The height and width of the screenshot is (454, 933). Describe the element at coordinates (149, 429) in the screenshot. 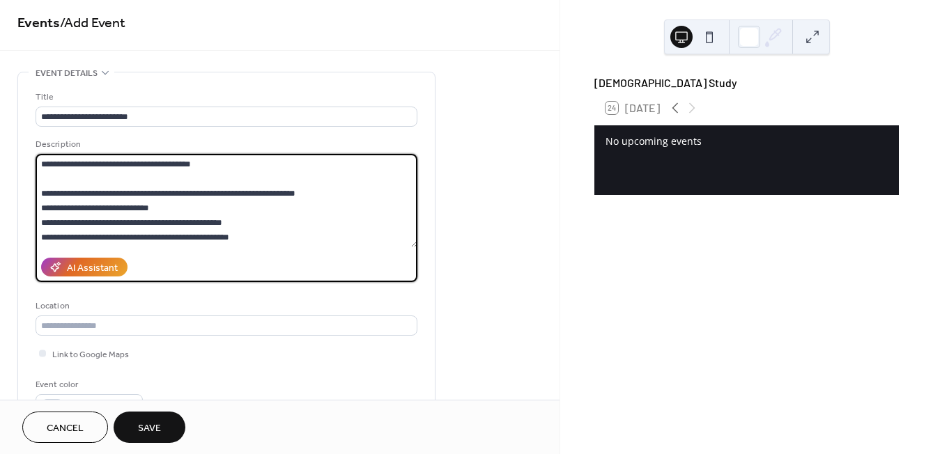

I see `span: Save` at that location.